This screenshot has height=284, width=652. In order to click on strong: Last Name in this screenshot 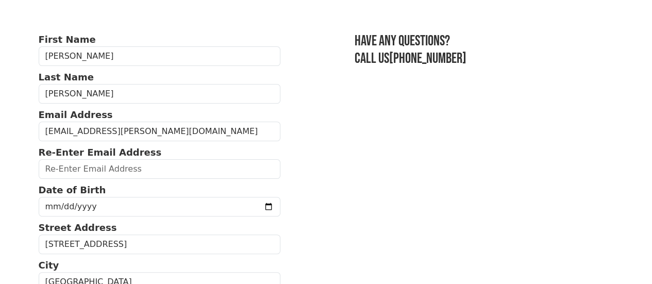, I will do `click(66, 77)`.